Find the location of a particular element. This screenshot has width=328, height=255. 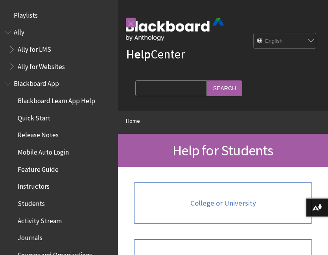

span: Ally is located at coordinates (19, 31).